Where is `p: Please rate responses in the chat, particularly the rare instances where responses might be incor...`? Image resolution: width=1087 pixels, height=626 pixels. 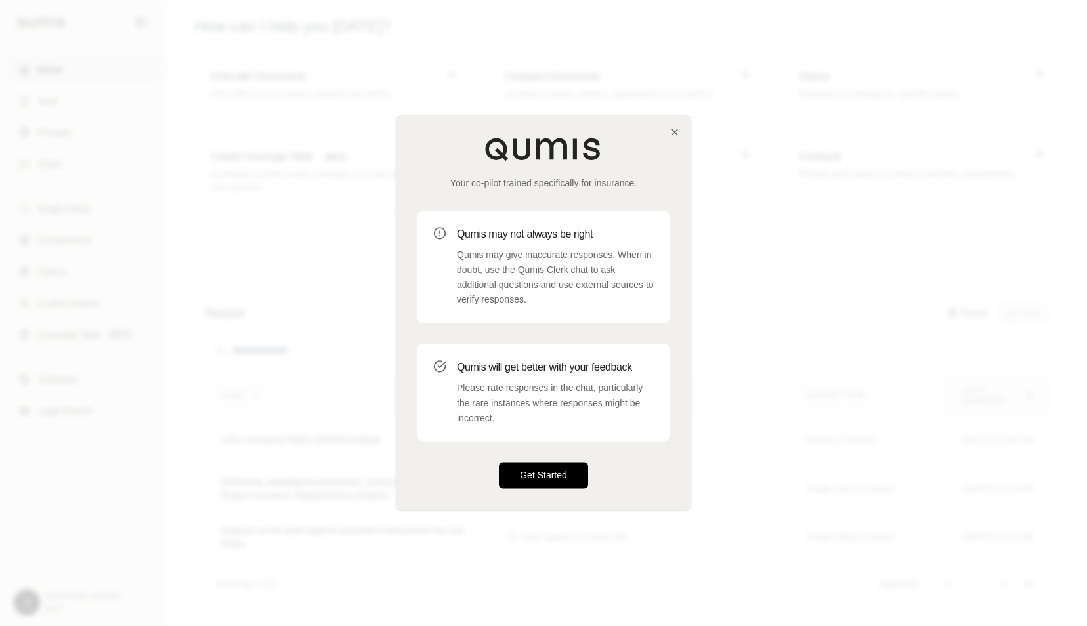 p: Please rate responses in the chat, particularly the rare instances where responses might be incor... is located at coordinates (555, 403).